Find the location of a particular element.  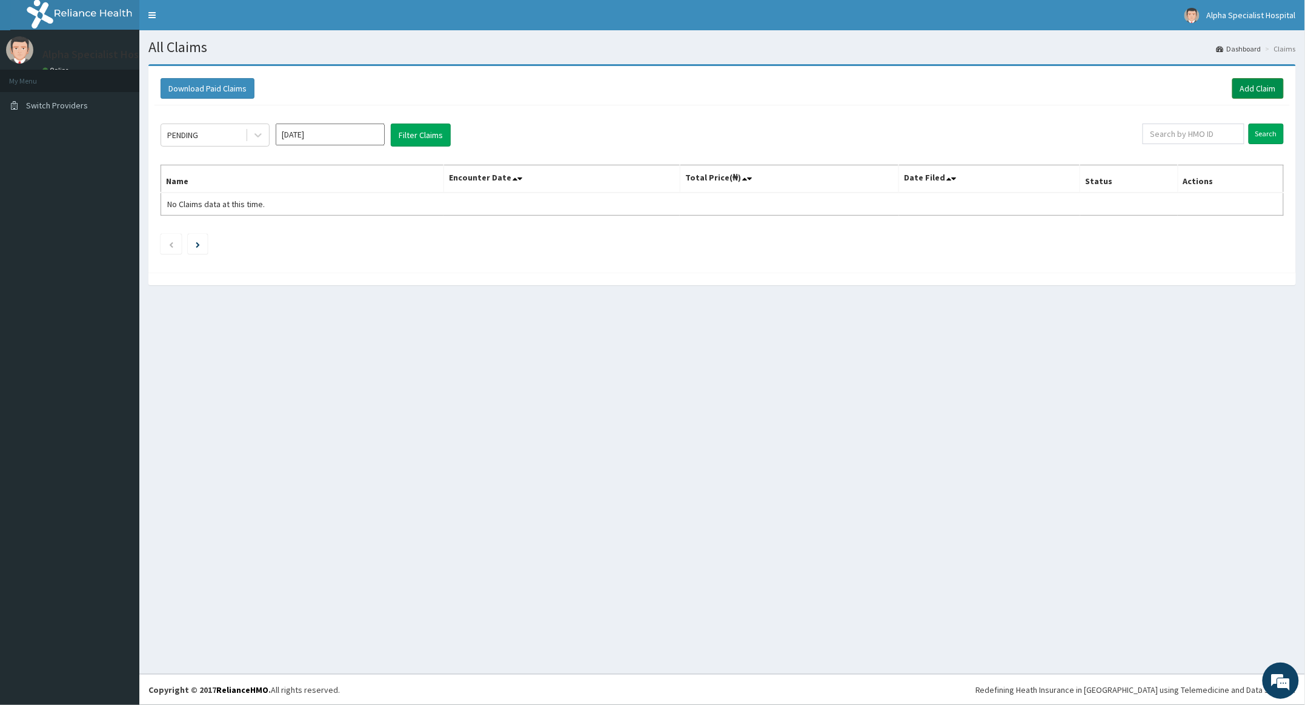

a: Dashboard is located at coordinates (1239, 48).